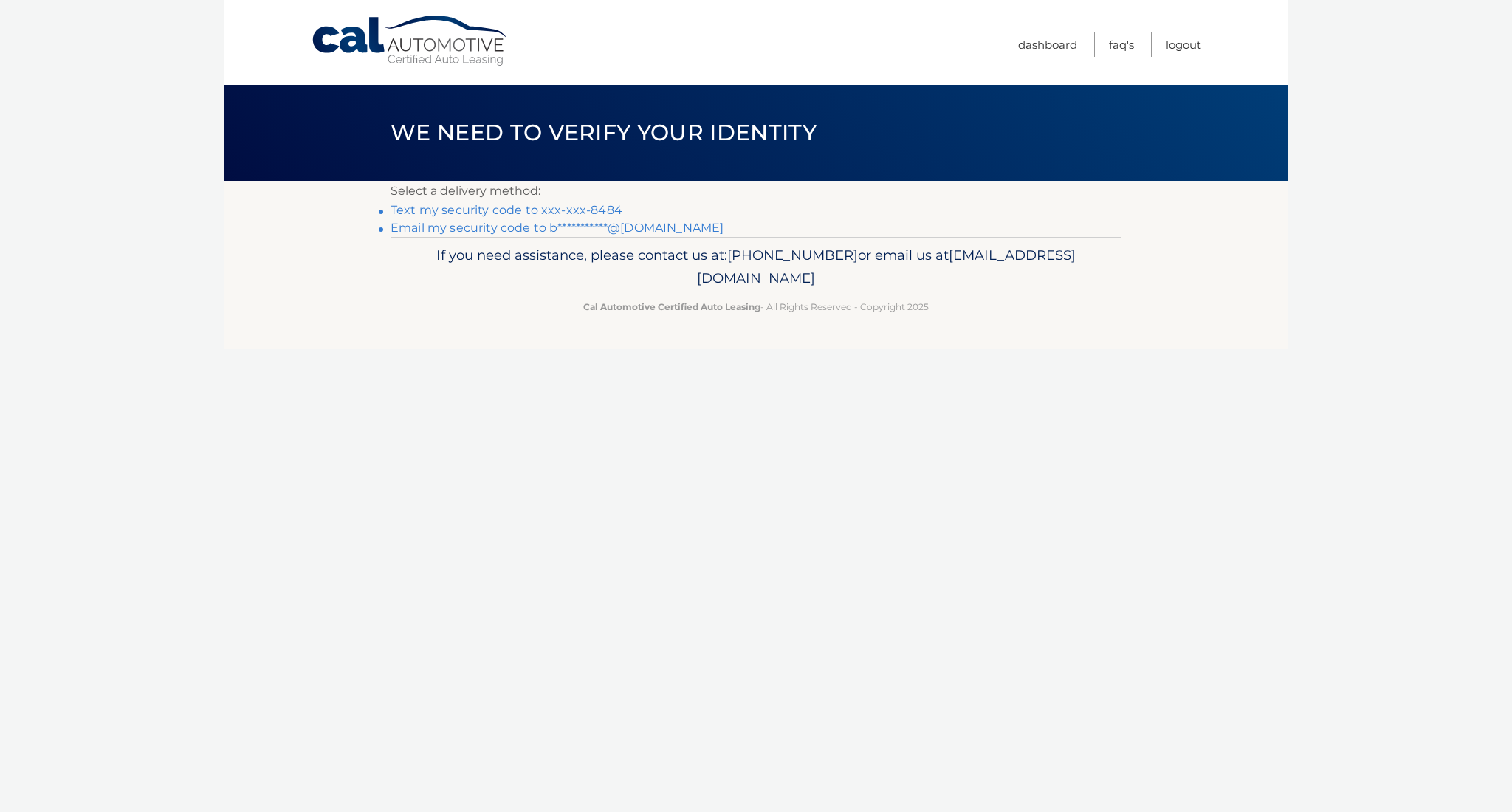  What do you see at coordinates (410, 41) in the screenshot?
I see `a: Cal Automotive` at bounding box center [410, 41].